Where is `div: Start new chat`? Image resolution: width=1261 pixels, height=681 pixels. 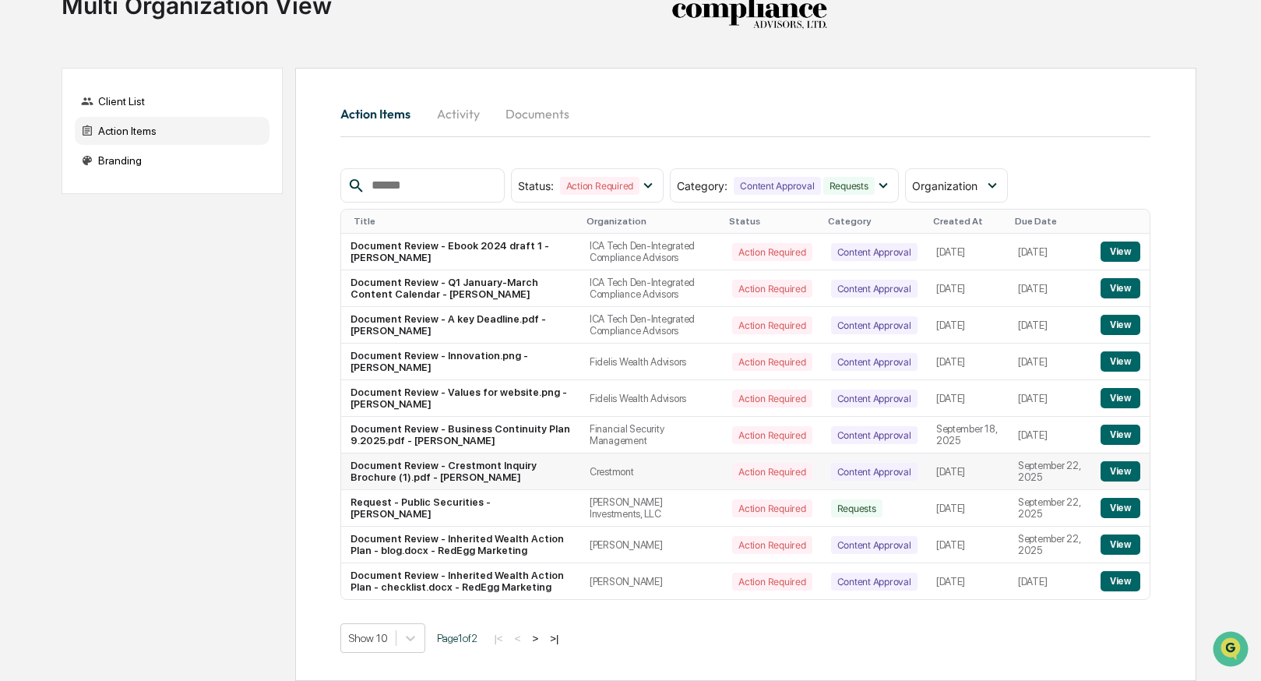 div: Start new chat is located at coordinates (154, 127).